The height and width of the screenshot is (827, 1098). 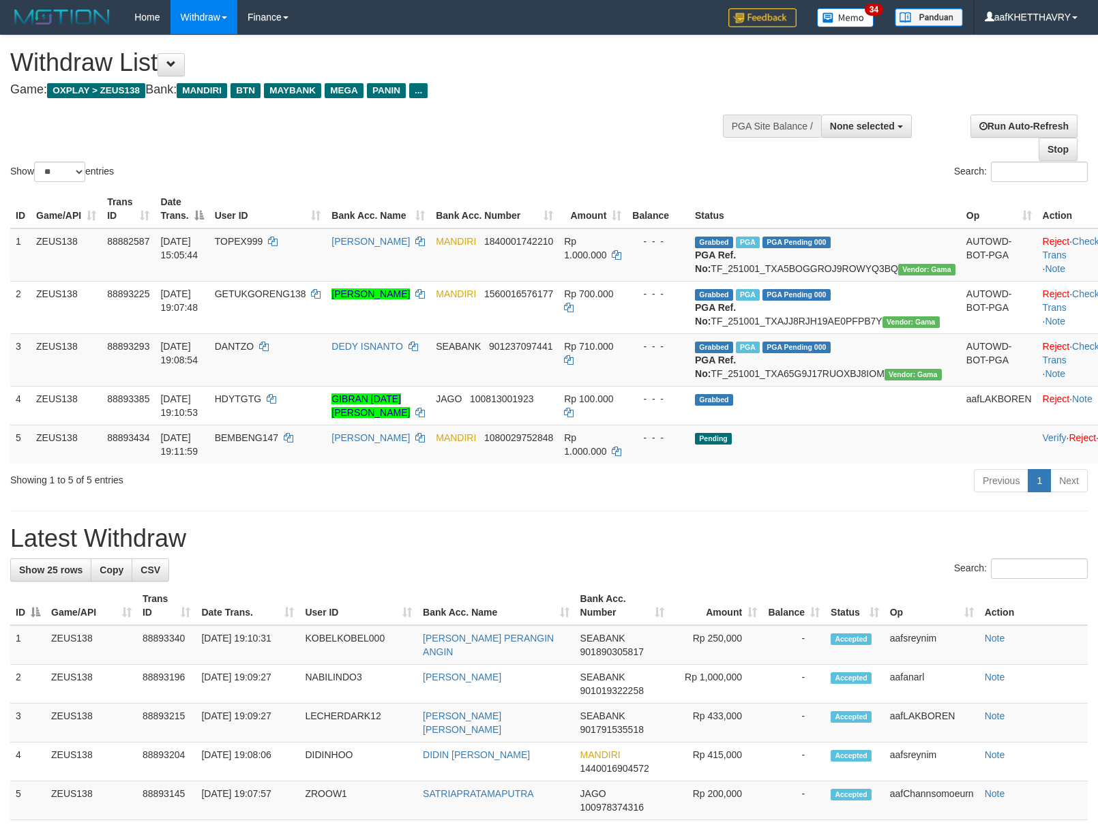 I want to click on td: 5, so click(x=28, y=801).